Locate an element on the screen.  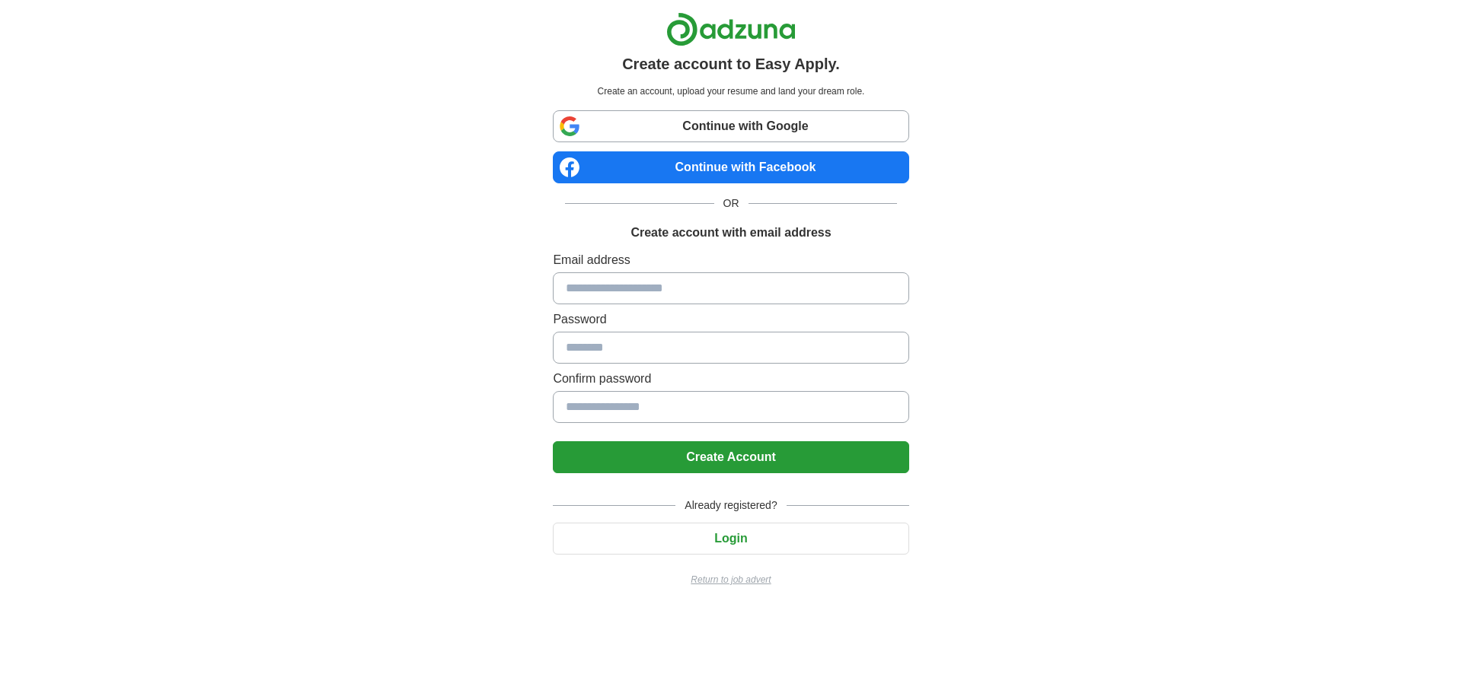
a: Continue with Google is located at coordinates (730, 126).